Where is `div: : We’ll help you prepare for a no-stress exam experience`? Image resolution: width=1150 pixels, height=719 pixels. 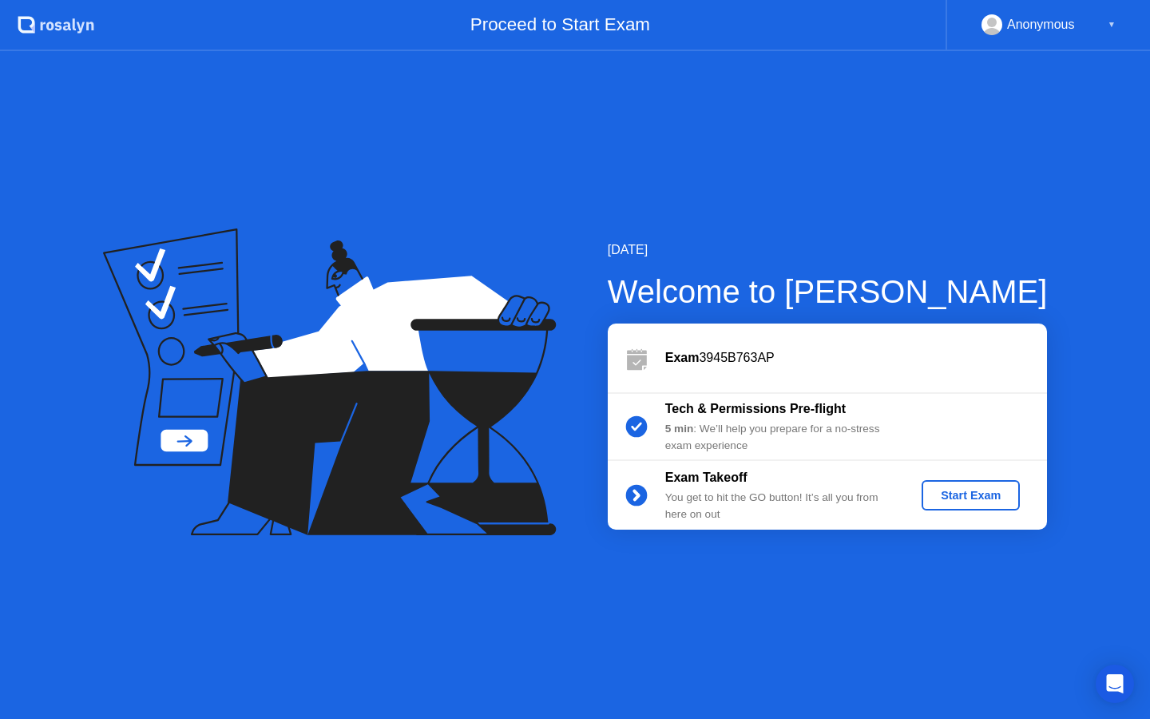 div: : We’ll help you prepare for a no-stress exam experience is located at coordinates (780, 437).